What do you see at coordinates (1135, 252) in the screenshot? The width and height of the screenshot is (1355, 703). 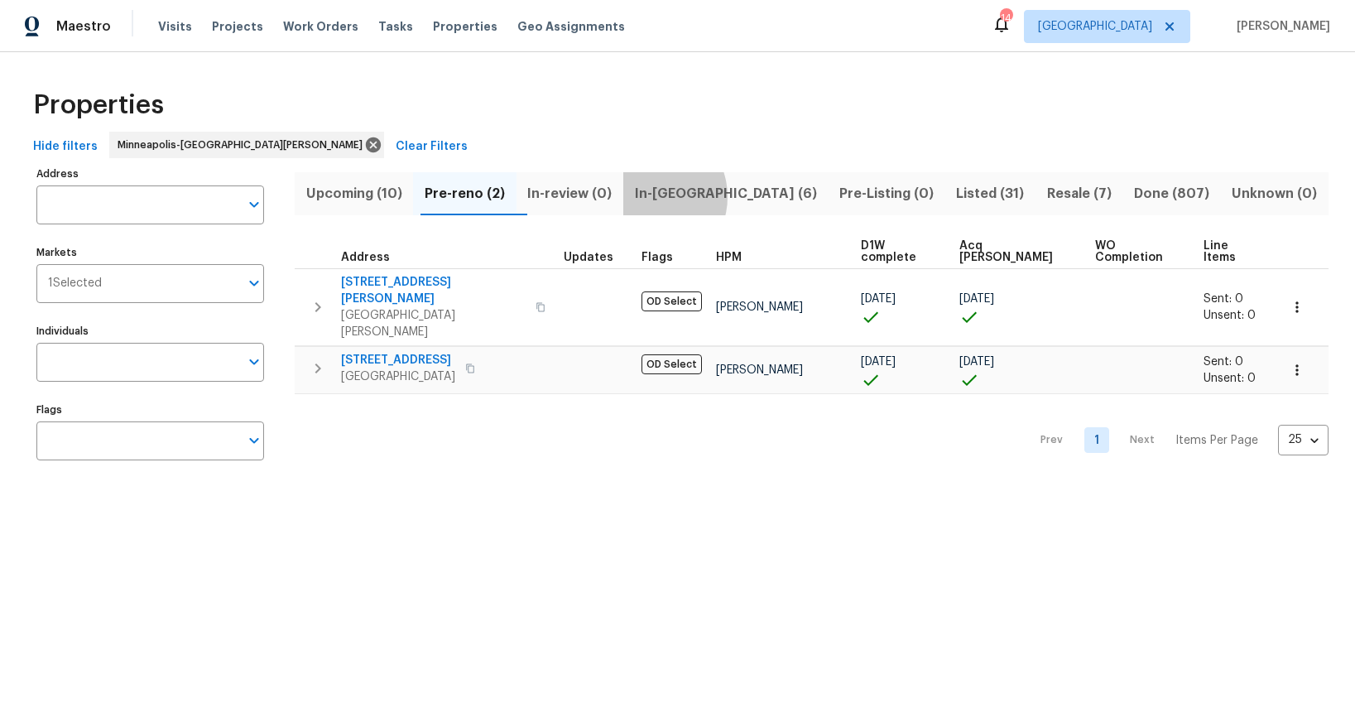 I see `span: WO Completion` at bounding box center [1135, 252].